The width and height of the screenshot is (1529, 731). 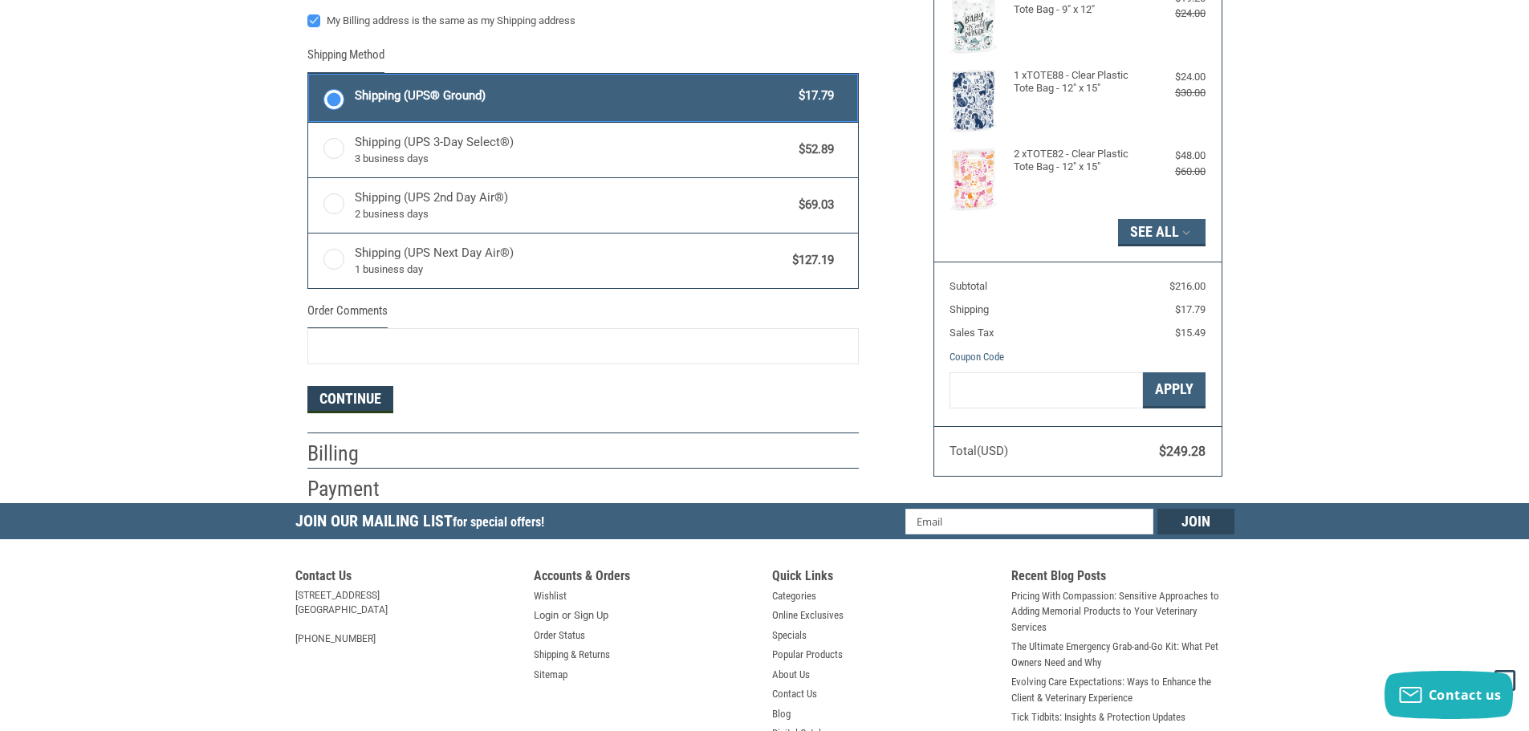 I want to click on span: for special offers!, so click(x=498, y=522).